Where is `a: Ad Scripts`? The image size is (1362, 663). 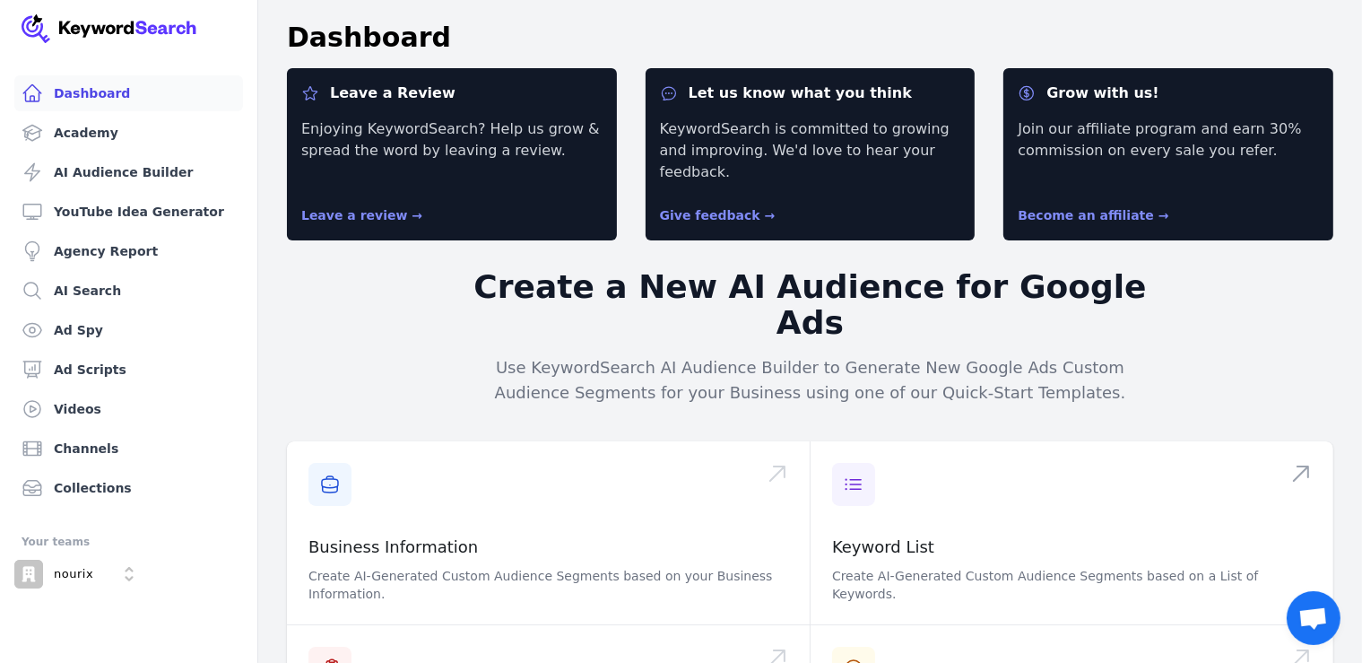 a: Ad Scripts is located at coordinates (128, 369).